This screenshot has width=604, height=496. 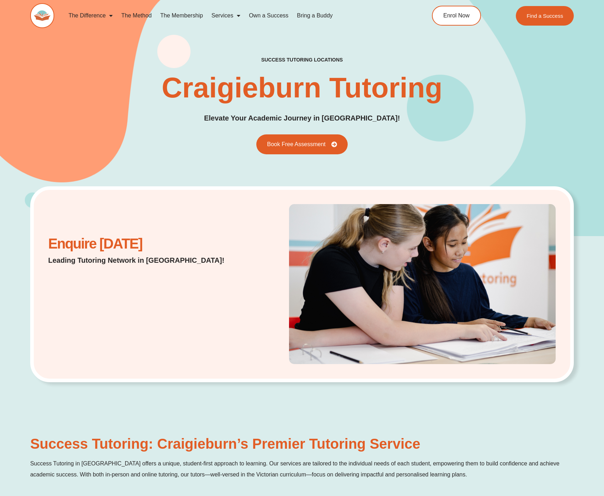 I want to click on a: Enrol Now, so click(x=457, y=16).